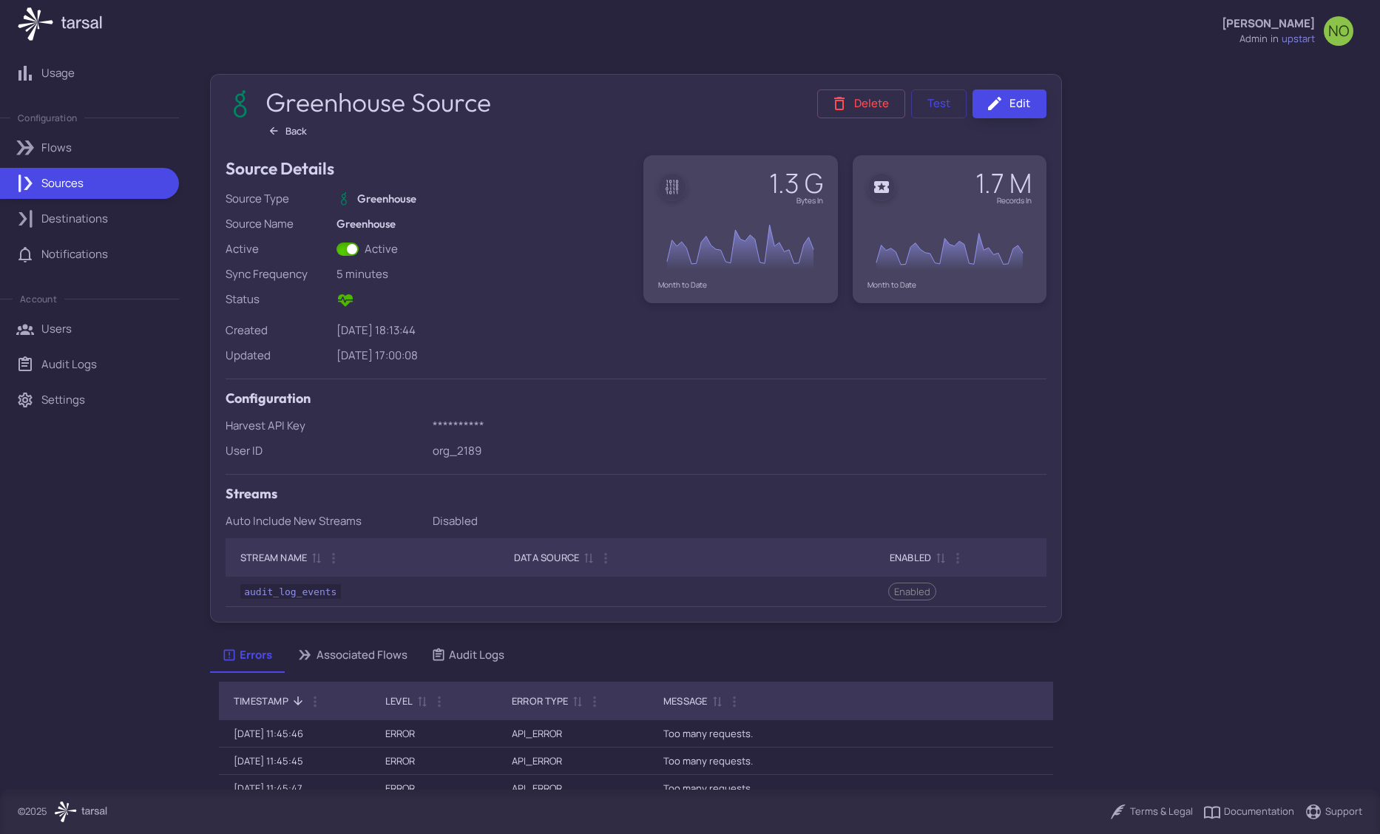 This screenshot has height=834, width=1380. What do you see at coordinates (278, 331) in the screenshot?
I see `div: Created` at bounding box center [278, 331].